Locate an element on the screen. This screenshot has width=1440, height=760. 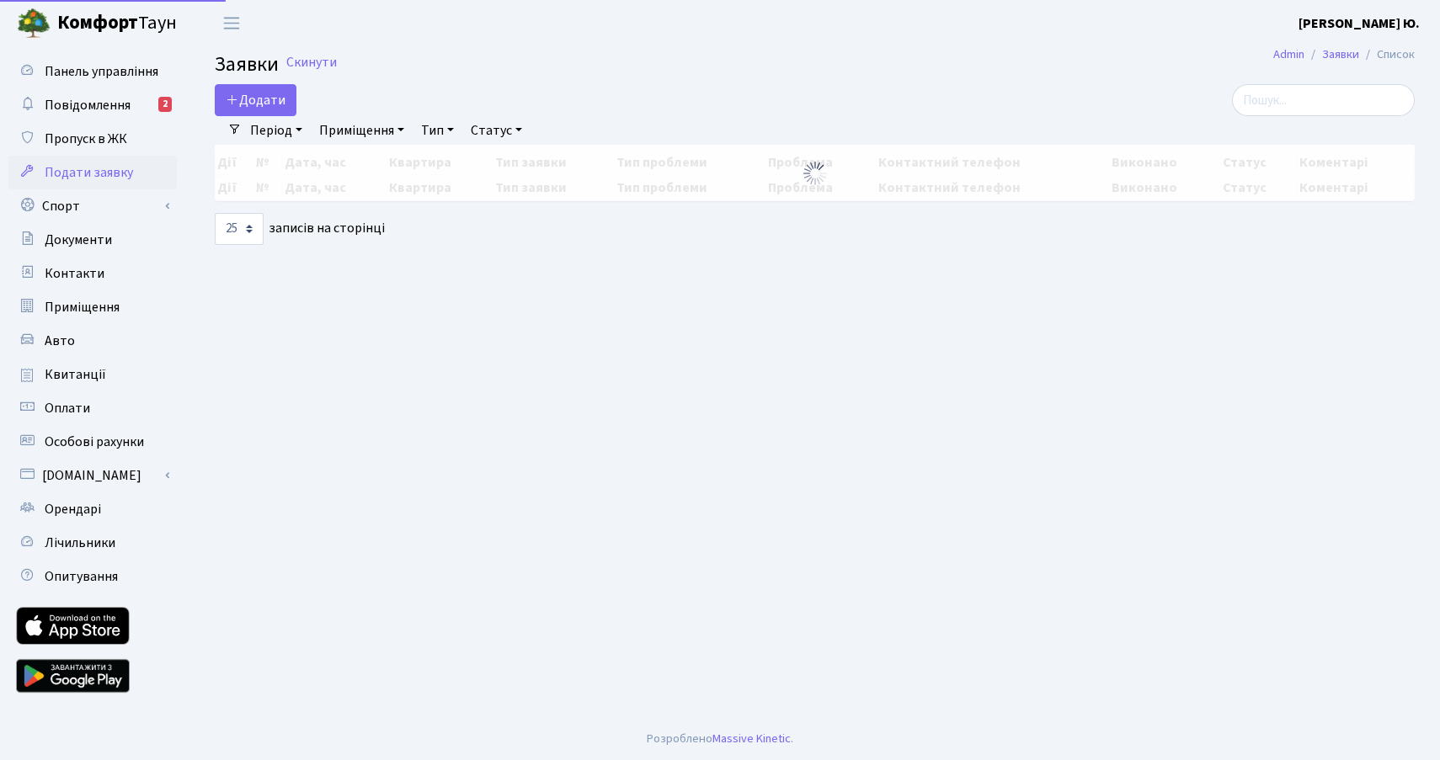
select: записів на сторінці is located at coordinates (239, 229).